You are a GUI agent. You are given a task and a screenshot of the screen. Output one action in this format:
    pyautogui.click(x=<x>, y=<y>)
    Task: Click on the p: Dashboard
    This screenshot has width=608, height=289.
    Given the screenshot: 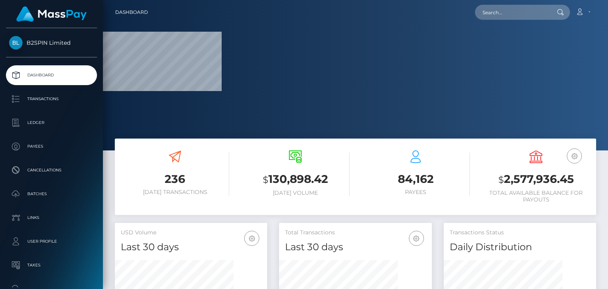 What is the action you would take?
    pyautogui.click(x=51, y=75)
    